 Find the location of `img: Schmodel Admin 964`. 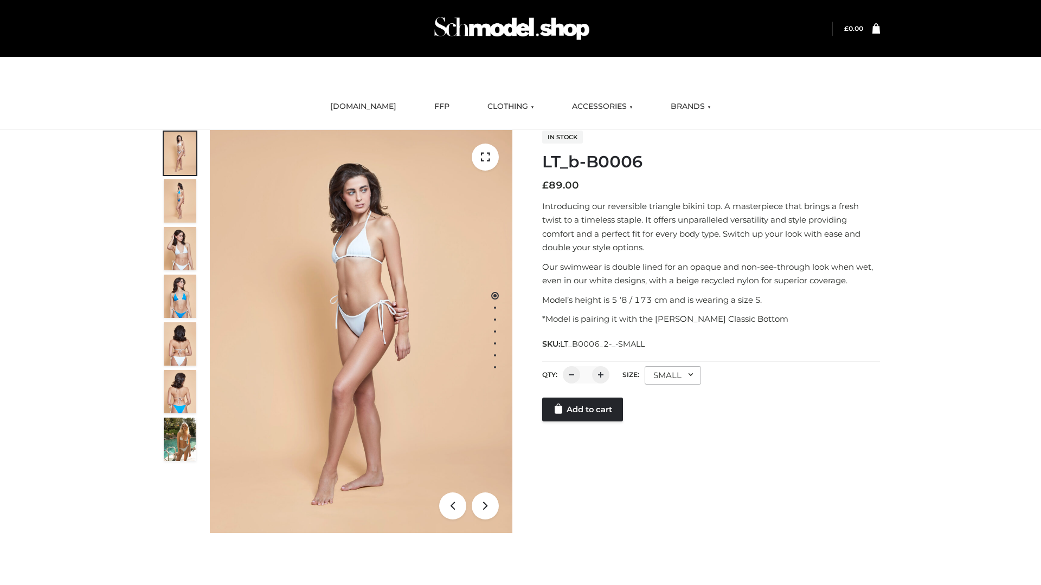

img: Schmodel Admin 964 is located at coordinates (512, 28).